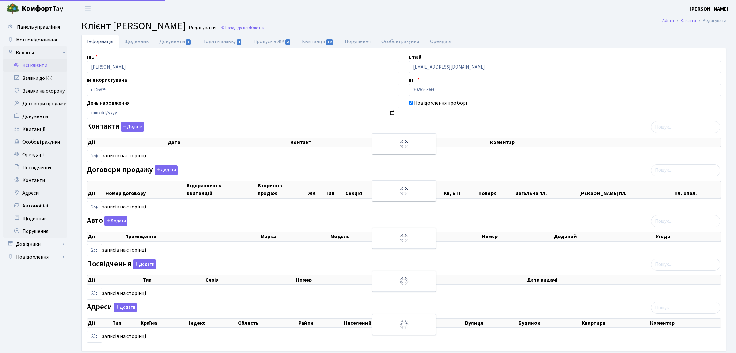 Image resolution: width=736 pixels, height=353 pixels. I want to click on th: Дата видачі, so click(624, 280).